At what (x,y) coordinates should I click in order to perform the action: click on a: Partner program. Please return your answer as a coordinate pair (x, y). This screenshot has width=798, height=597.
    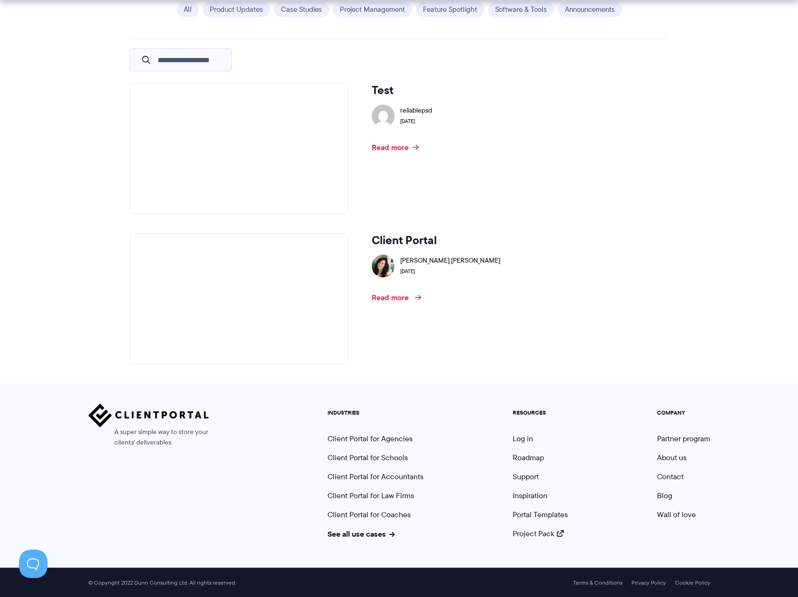
    Looking at the image, I should click on (684, 438).